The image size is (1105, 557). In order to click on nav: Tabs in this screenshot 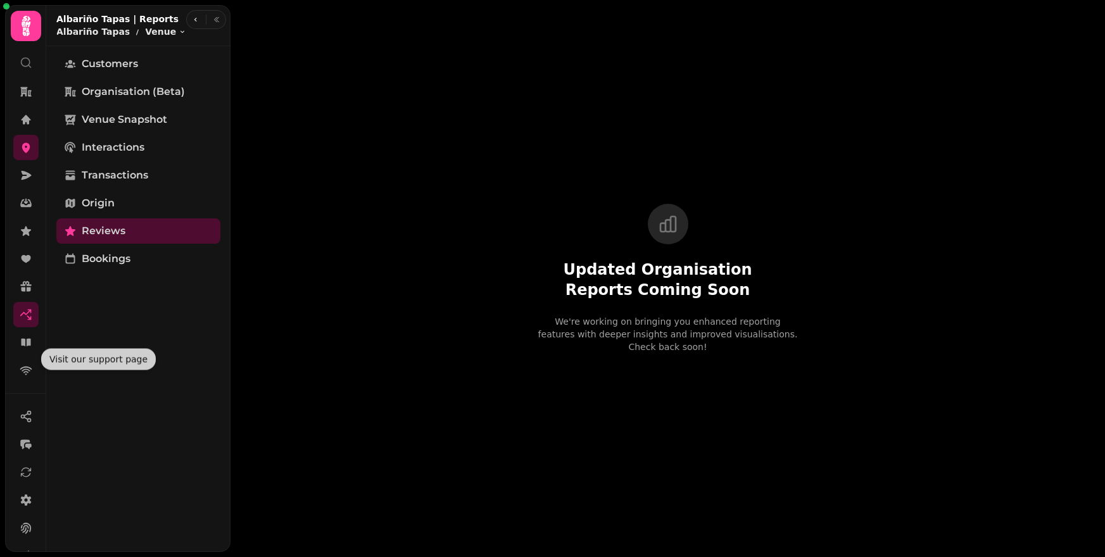, I will do `click(138, 299)`.